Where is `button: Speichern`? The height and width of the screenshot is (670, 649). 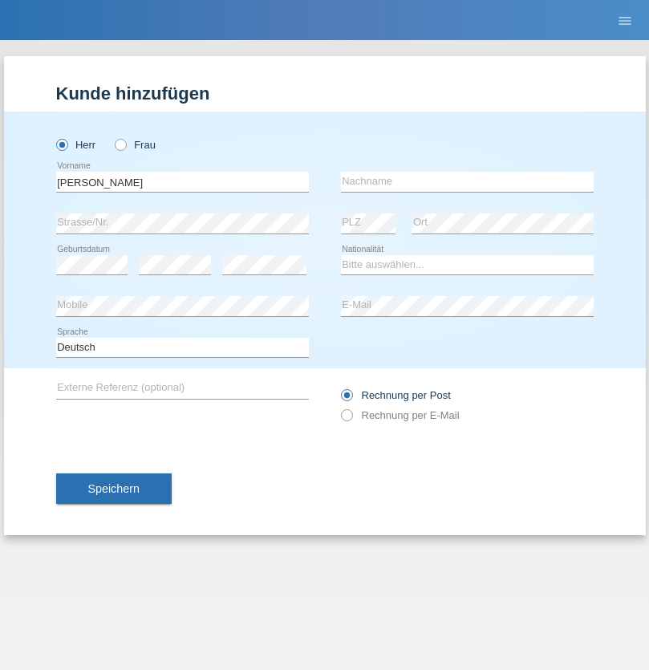 button: Speichern is located at coordinates (114, 488).